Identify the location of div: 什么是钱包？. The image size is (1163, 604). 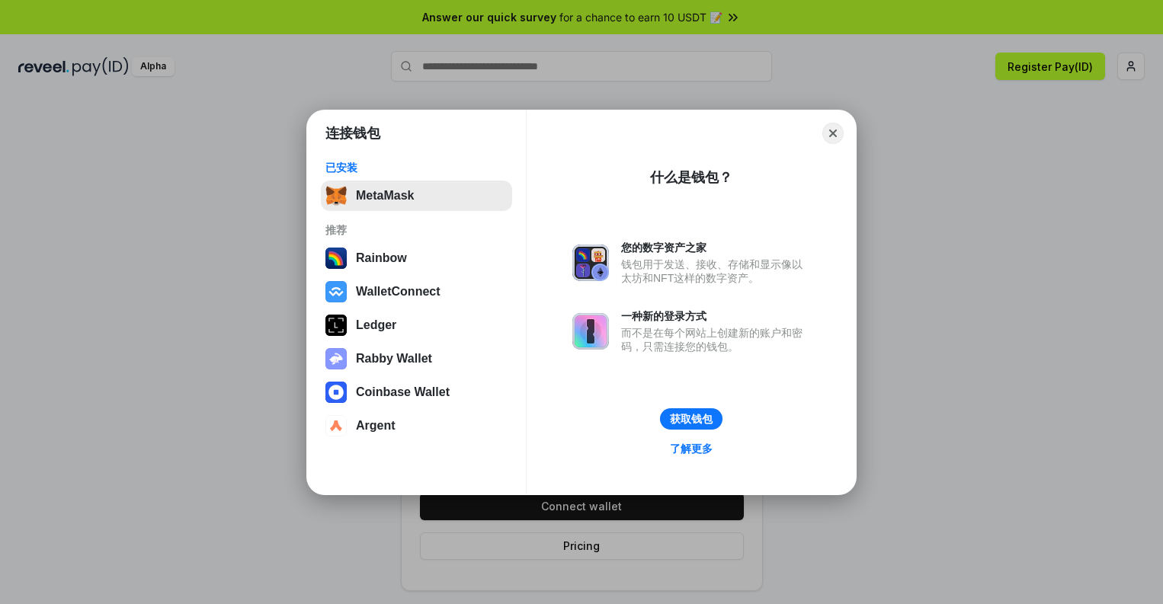
(691, 178).